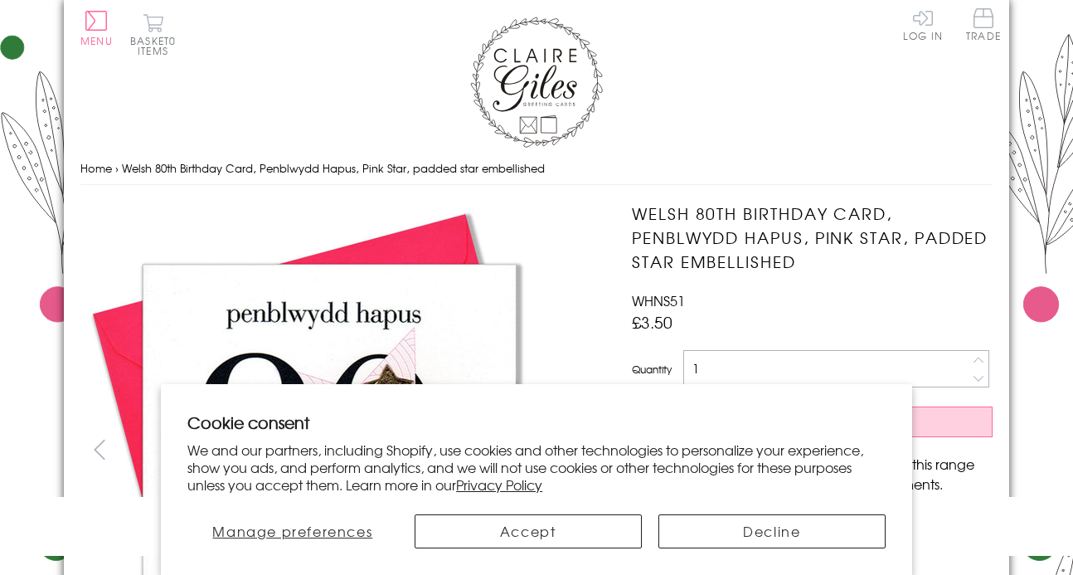  What do you see at coordinates (812, 237) in the screenshot?
I see `h1: Welsh 80th Birthday Card, Penblwydd Hapus, Pink Star, padded star embellished` at bounding box center [812, 237].